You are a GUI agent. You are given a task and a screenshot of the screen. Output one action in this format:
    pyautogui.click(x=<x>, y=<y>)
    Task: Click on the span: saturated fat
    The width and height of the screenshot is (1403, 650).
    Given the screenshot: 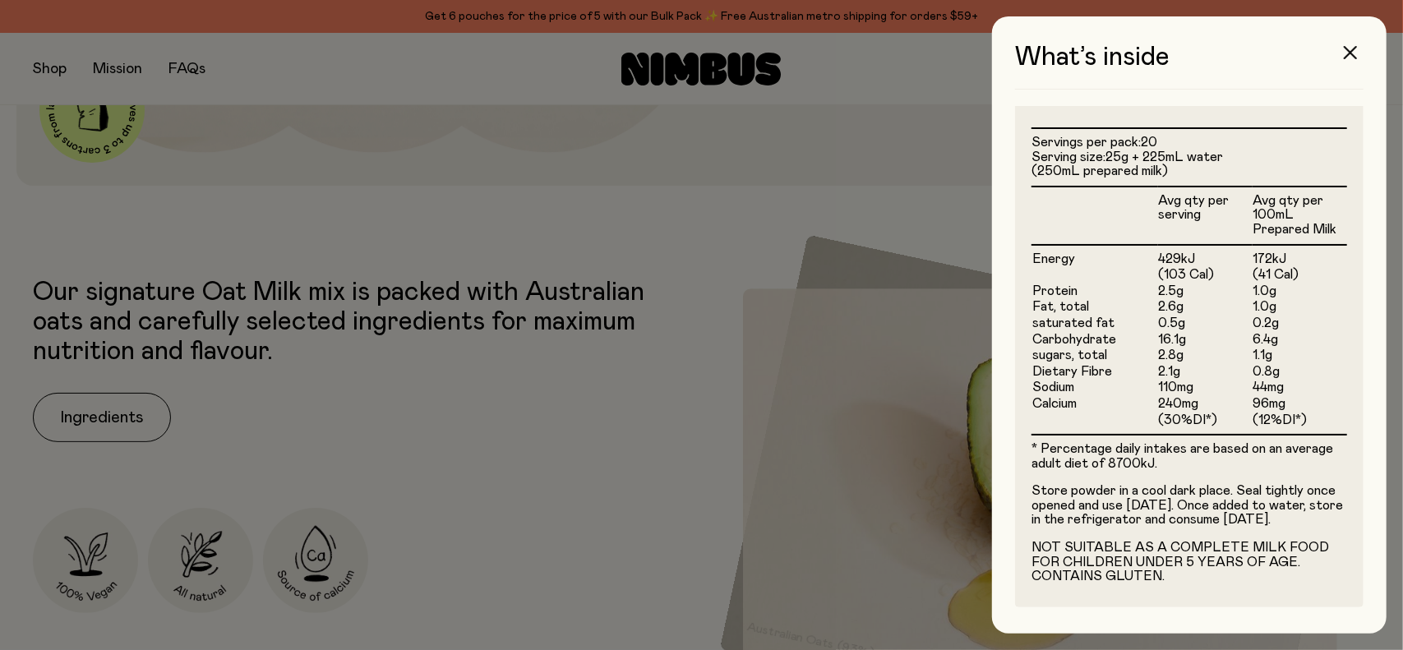 What is the action you would take?
    pyautogui.click(x=1074, y=323)
    